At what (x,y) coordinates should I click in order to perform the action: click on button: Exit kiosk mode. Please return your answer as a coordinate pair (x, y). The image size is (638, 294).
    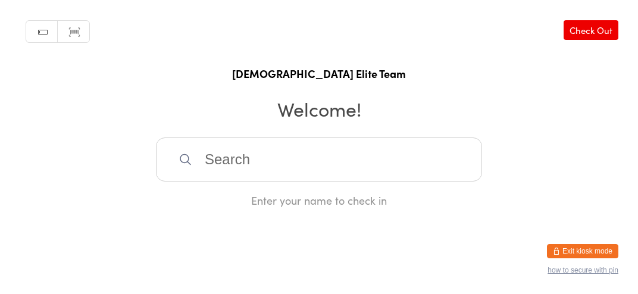
    Looking at the image, I should click on (582, 251).